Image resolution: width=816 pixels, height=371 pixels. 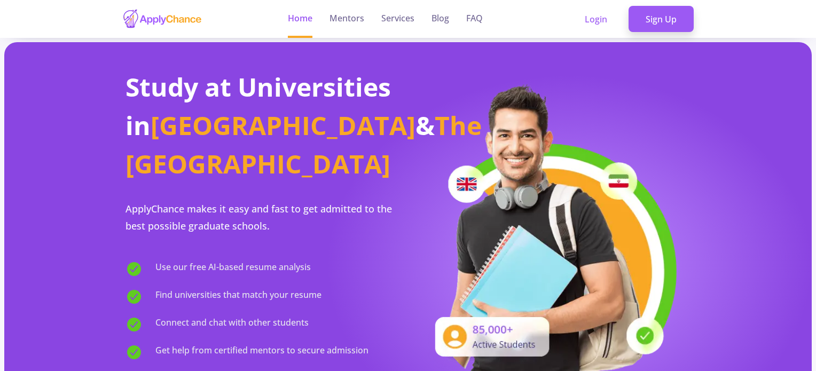 I want to click on span: Connect and chat with other students, so click(x=232, y=325).